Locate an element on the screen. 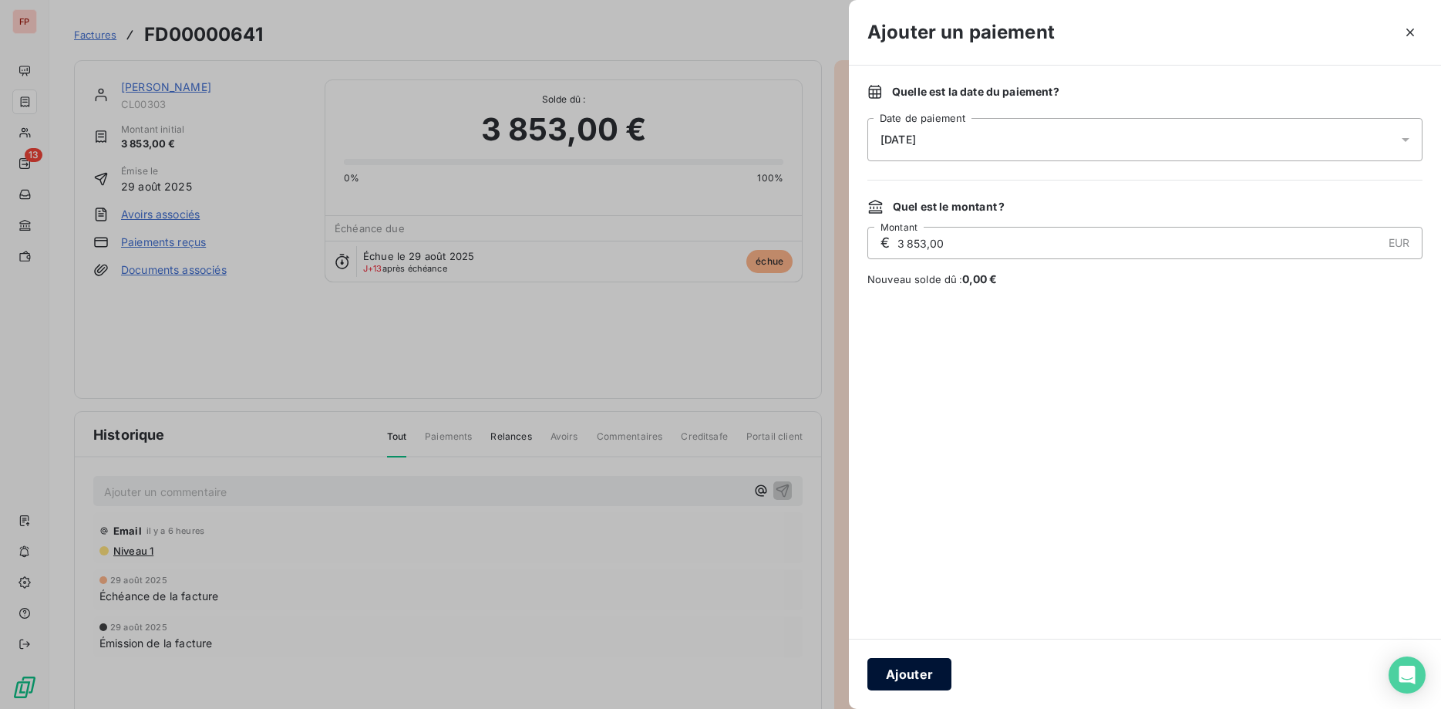 The width and height of the screenshot is (1441, 709). button: Ajouter is located at coordinates (909, 674).